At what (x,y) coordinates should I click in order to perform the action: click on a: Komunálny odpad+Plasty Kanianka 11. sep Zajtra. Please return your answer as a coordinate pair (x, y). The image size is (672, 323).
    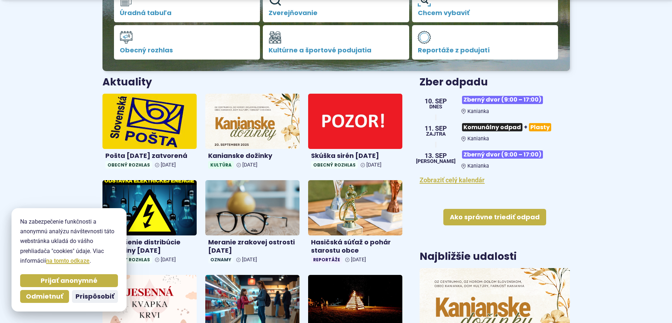
    Looking at the image, I should click on (494, 131).